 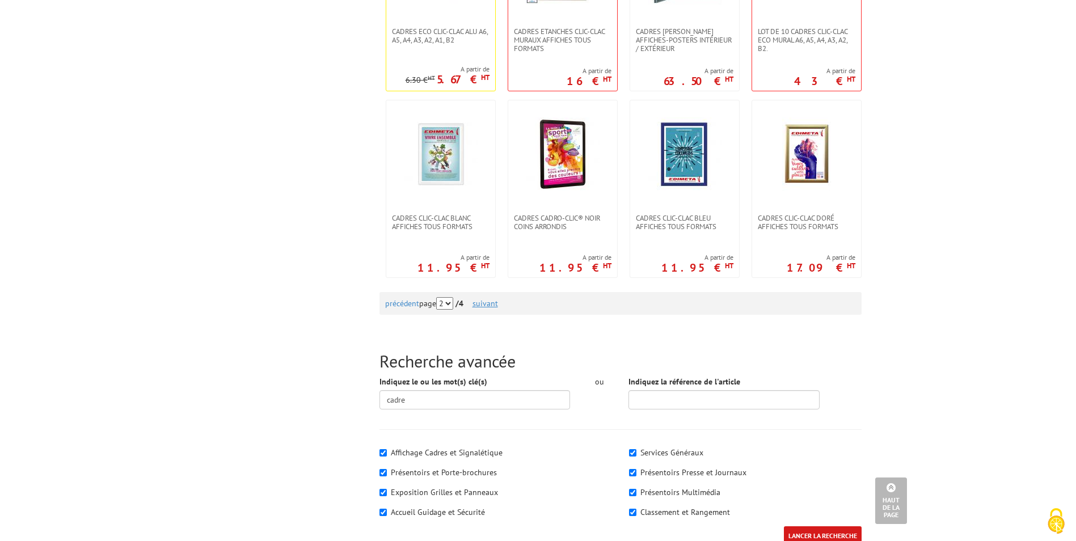 What do you see at coordinates (589, 81) in the screenshot?
I see `p: 16 €` at bounding box center [589, 81].